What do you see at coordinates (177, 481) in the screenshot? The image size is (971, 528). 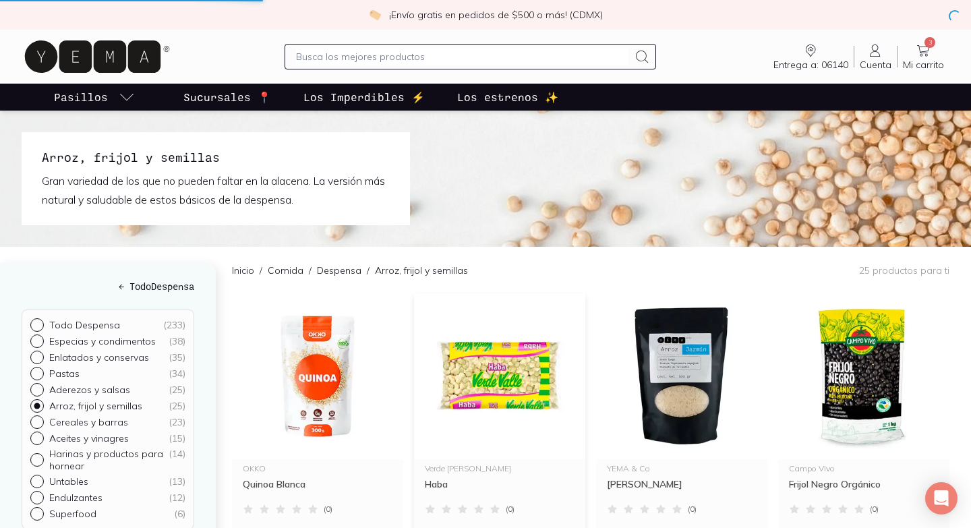 I see `div: ( 13 )` at bounding box center [177, 481].